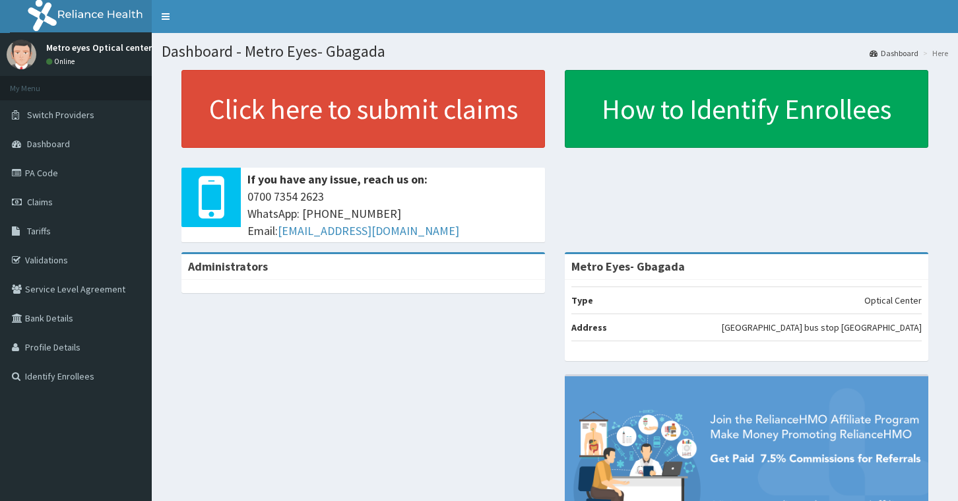  What do you see at coordinates (746, 109) in the screenshot?
I see `a: How to Identify Enrollees` at bounding box center [746, 109].